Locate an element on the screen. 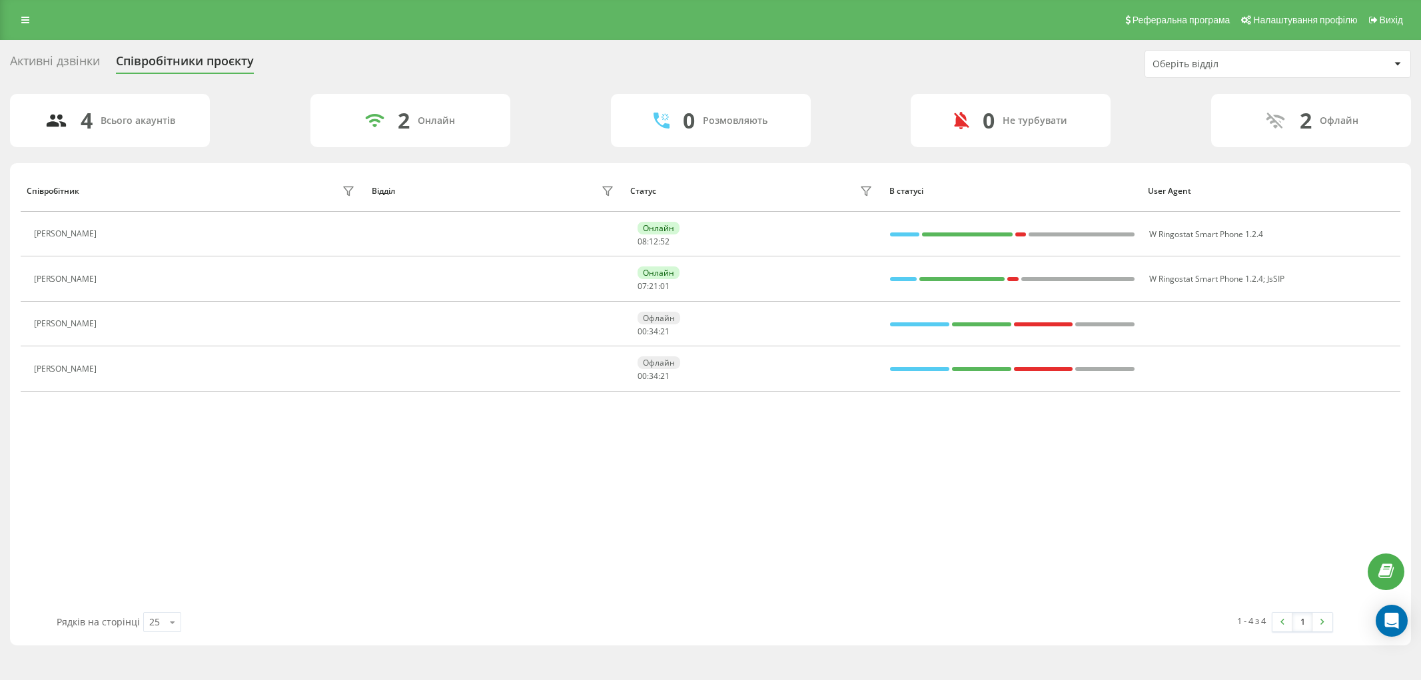  div: Open Intercom Messenger is located at coordinates (1392, 621).